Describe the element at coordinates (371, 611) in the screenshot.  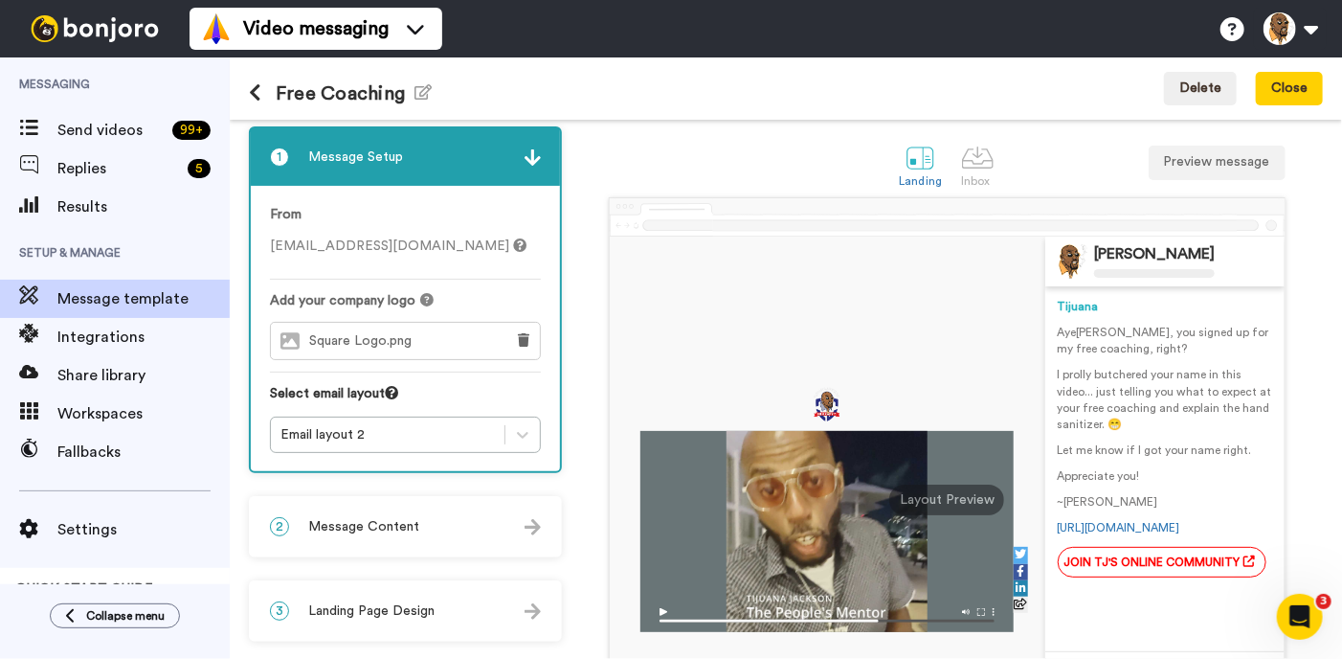
I see `span: Landing Page Design` at that location.